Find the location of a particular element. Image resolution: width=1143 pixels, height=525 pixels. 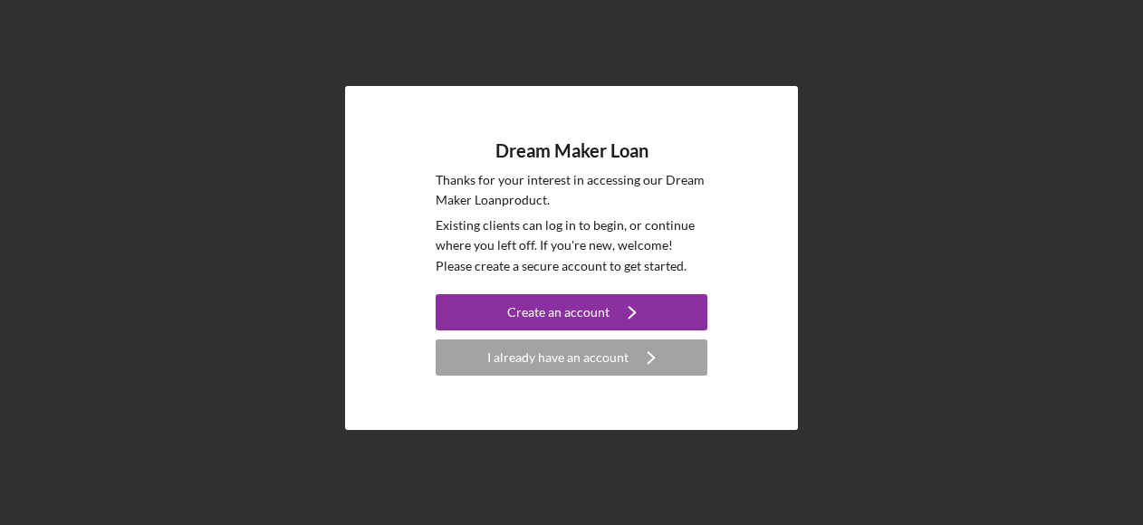

button: Create an account is located at coordinates (572, 313).